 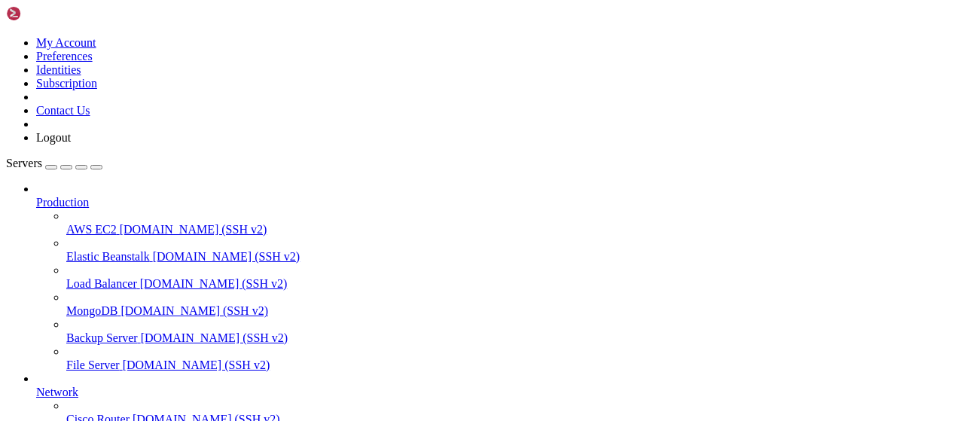 I want to click on span: Elastic Beanstalk, so click(x=108, y=256).